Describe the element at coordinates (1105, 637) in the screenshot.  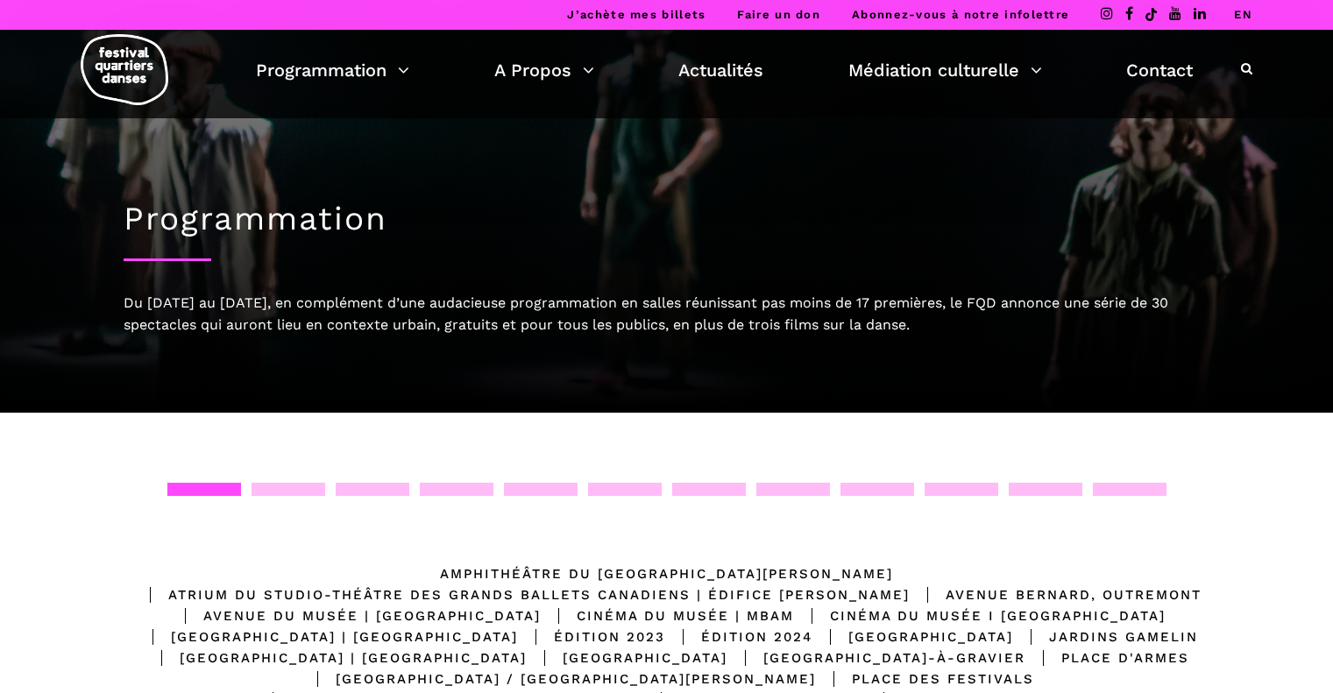
I see `div: Jardins Gamelin` at that location.